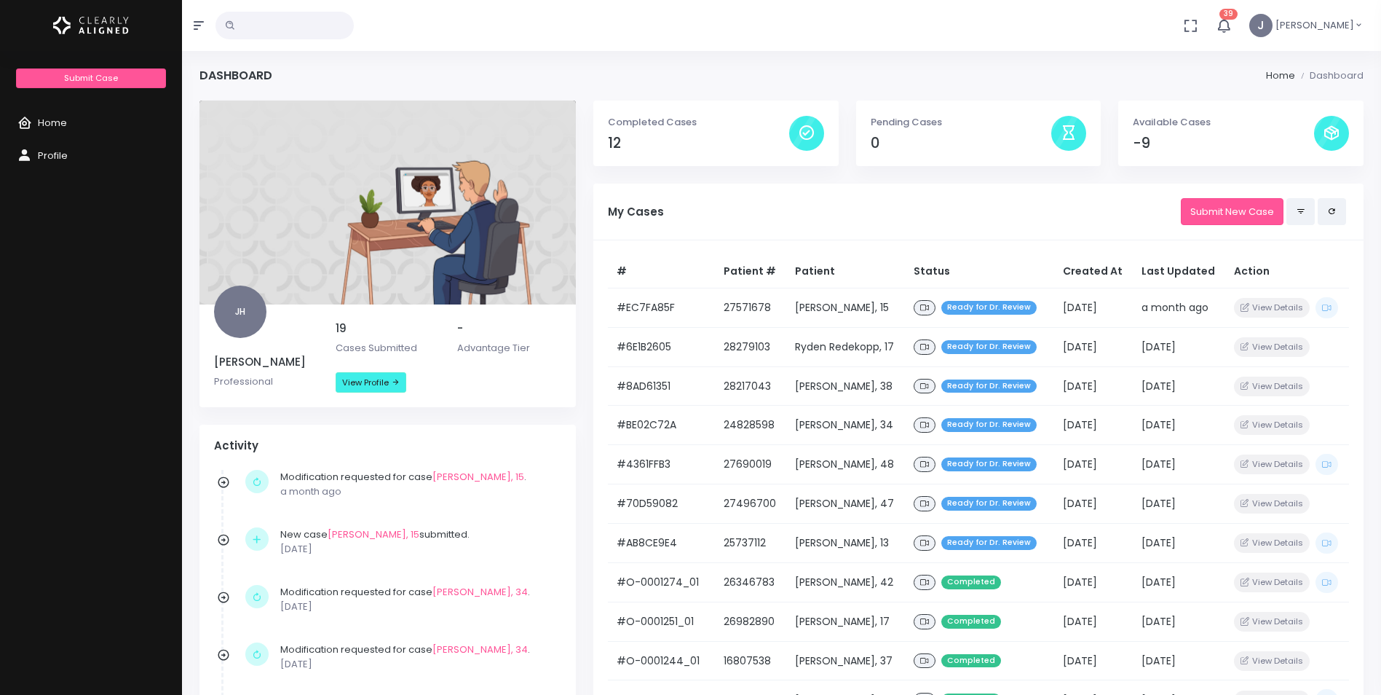 Image resolution: width=1381 pixels, height=695 pixels. Describe the element at coordinates (751, 660) in the screenshot. I see `td: 16807538` at that location.